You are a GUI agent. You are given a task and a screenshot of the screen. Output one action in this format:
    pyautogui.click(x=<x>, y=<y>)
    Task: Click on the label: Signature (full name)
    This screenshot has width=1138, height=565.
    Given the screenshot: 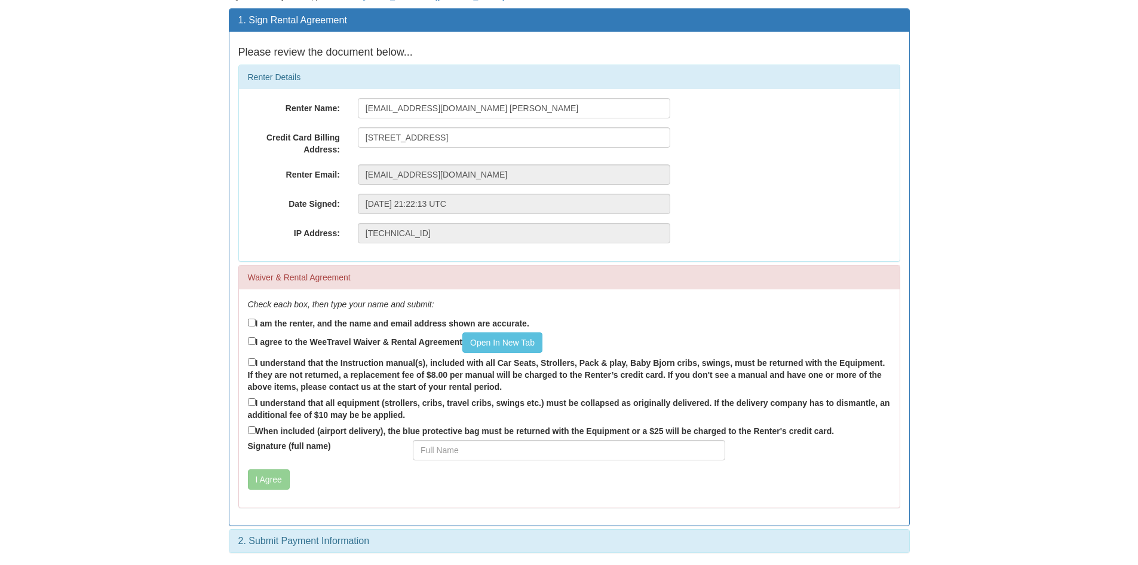 What is the action you would take?
    pyautogui.click(x=321, y=446)
    